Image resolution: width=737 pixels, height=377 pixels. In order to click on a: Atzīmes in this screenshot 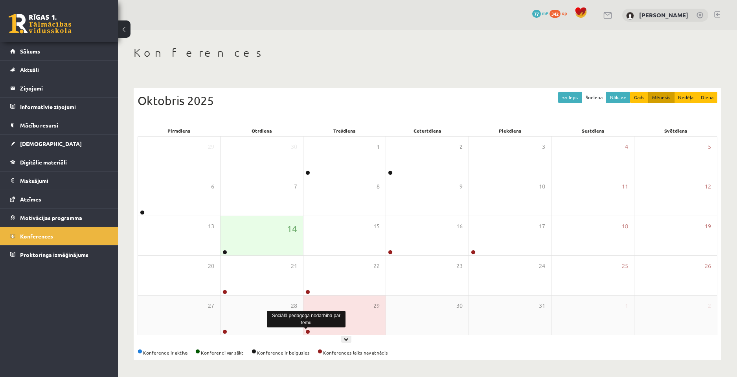, I will do `click(59, 199)`.